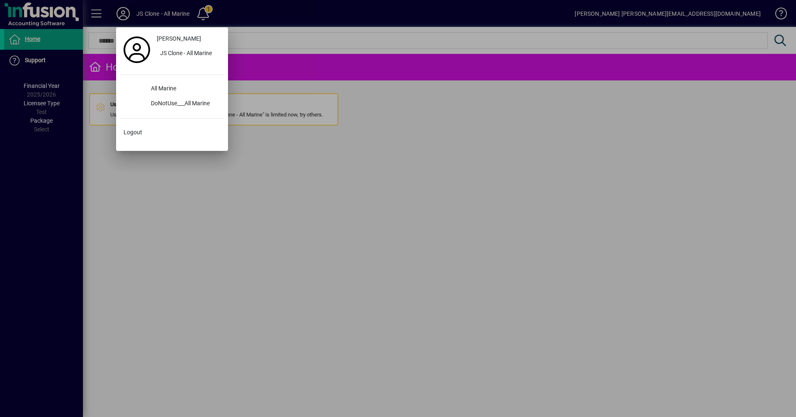 This screenshot has width=796, height=417. What do you see at coordinates (172, 133) in the screenshot?
I see `button: Logout` at bounding box center [172, 133].